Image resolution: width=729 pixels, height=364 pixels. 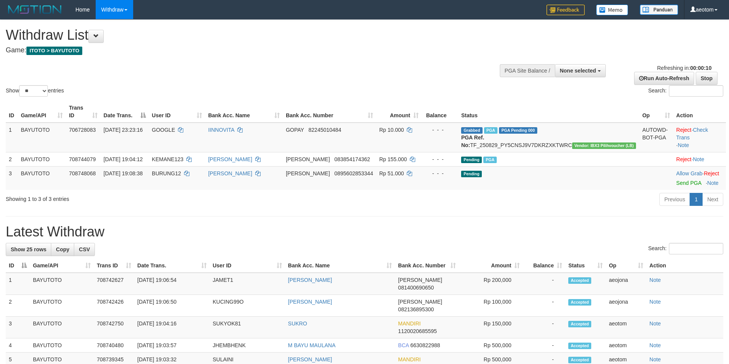 I want to click on span: GOOGLE, so click(x=163, y=130).